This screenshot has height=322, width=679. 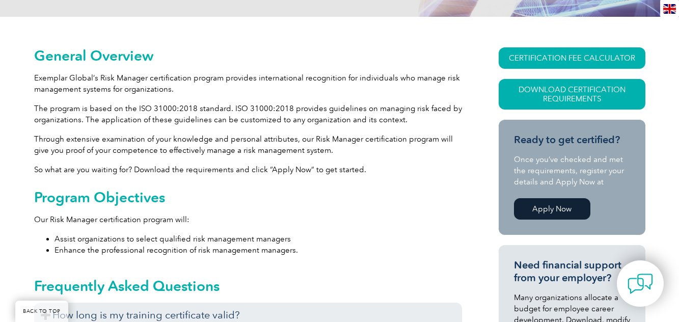 What do you see at coordinates (248, 219) in the screenshot?
I see `p: Our Risk Manager certification program will:` at bounding box center [248, 219].